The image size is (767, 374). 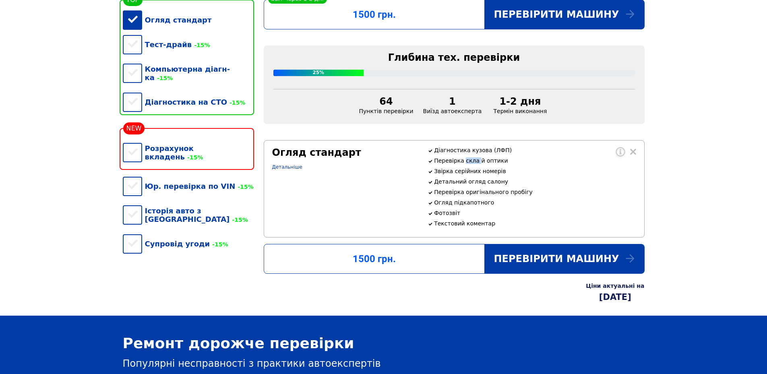 I want to click on p: Фотозвіт, so click(x=535, y=213).